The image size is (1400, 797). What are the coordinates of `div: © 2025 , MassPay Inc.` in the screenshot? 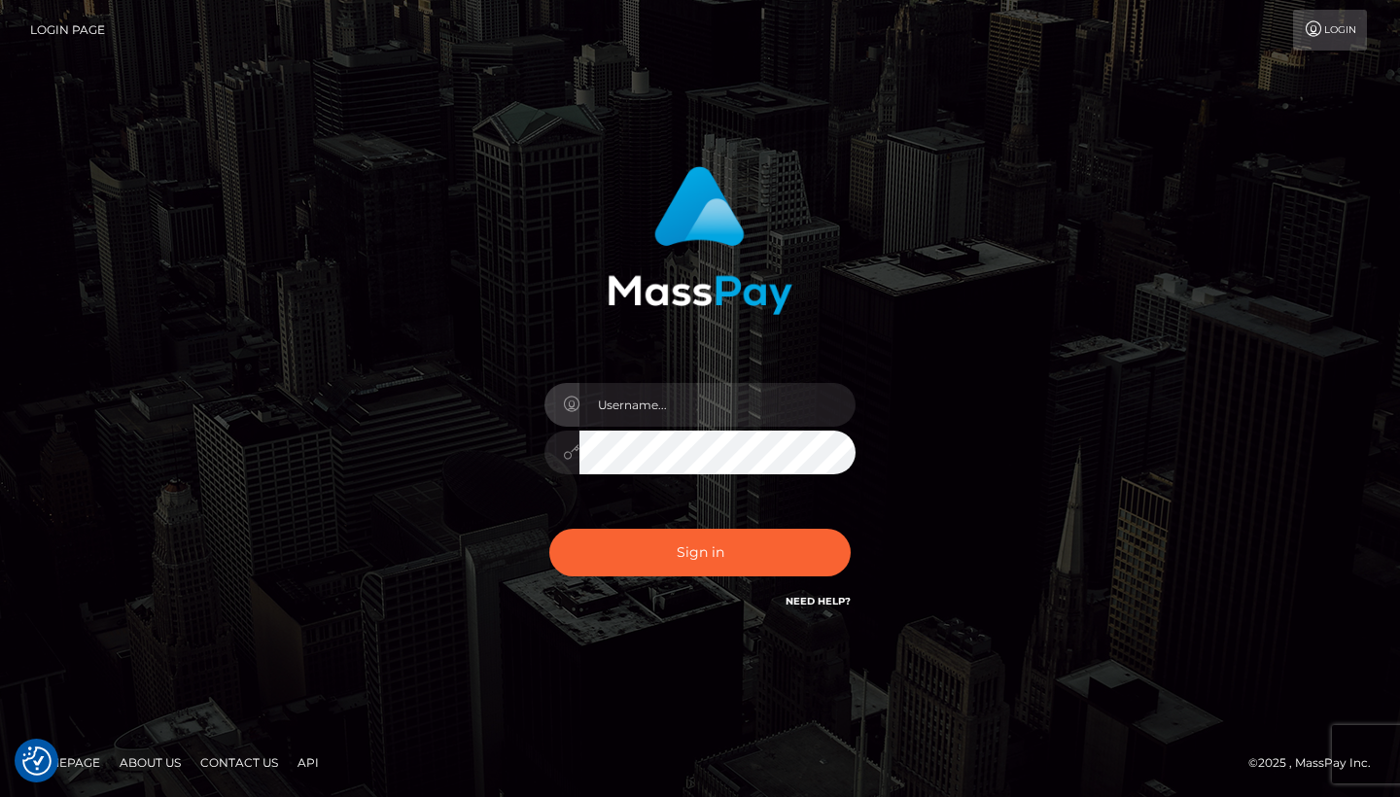 It's located at (1317, 763).